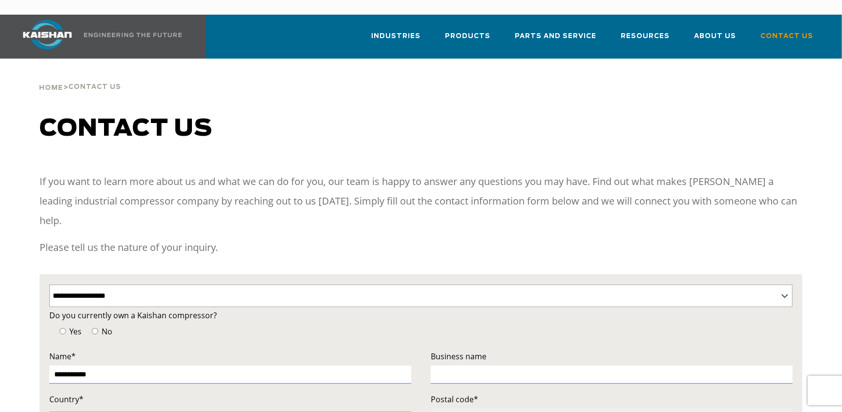 The width and height of the screenshot is (842, 412). I want to click on a: Contact Us, so click(786, 40).